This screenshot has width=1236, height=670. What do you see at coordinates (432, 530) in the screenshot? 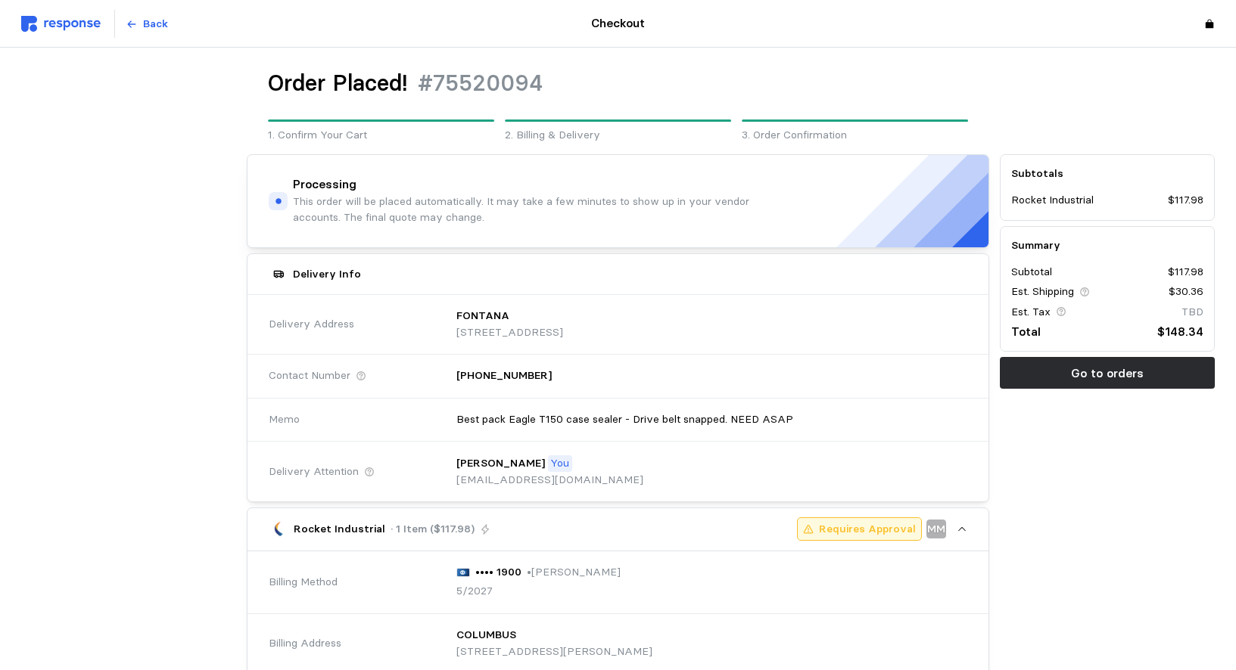
I see `p: · 1 Item ($117.98)` at bounding box center [432, 530].